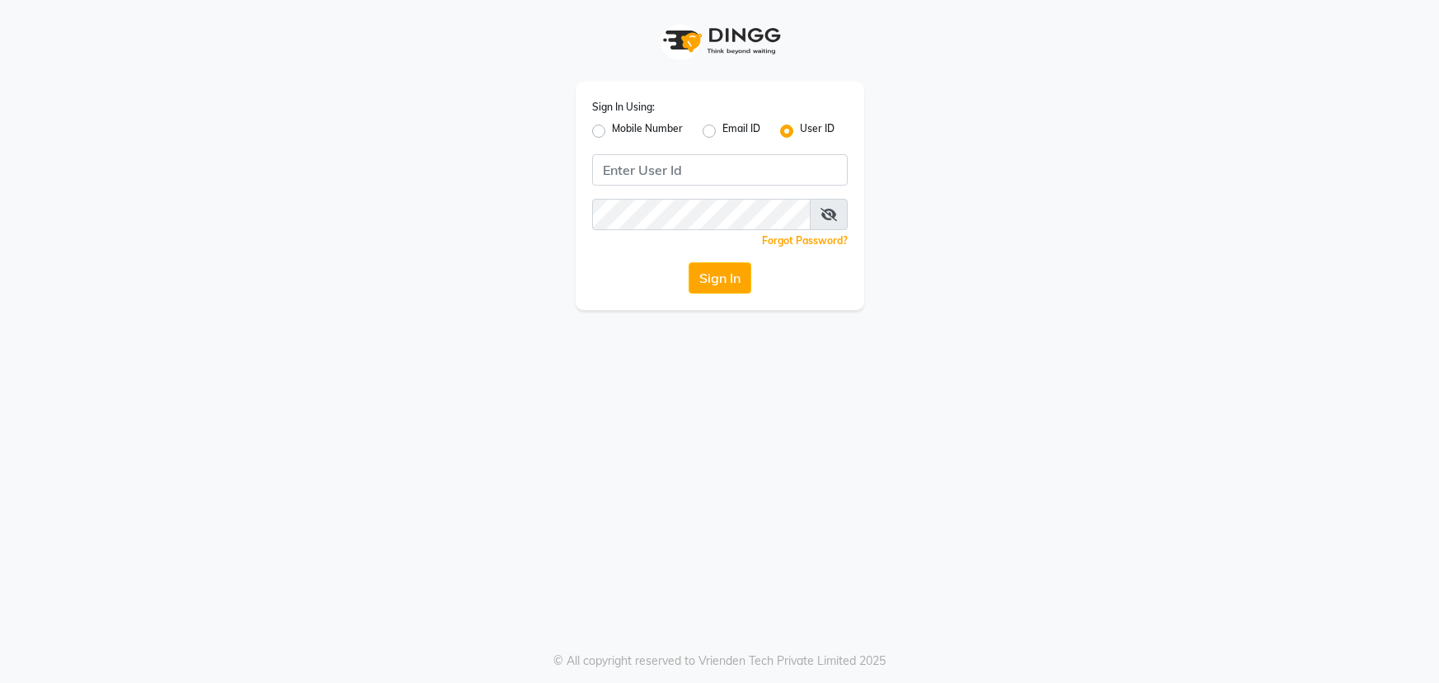 The width and height of the screenshot is (1439, 683). I want to click on a: Forgot Password?, so click(805, 240).